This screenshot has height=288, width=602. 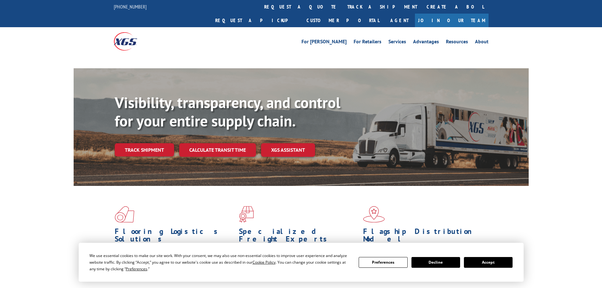 What do you see at coordinates (383, 262) in the screenshot?
I see `button: Preferences` at bounding box center [383, 262].